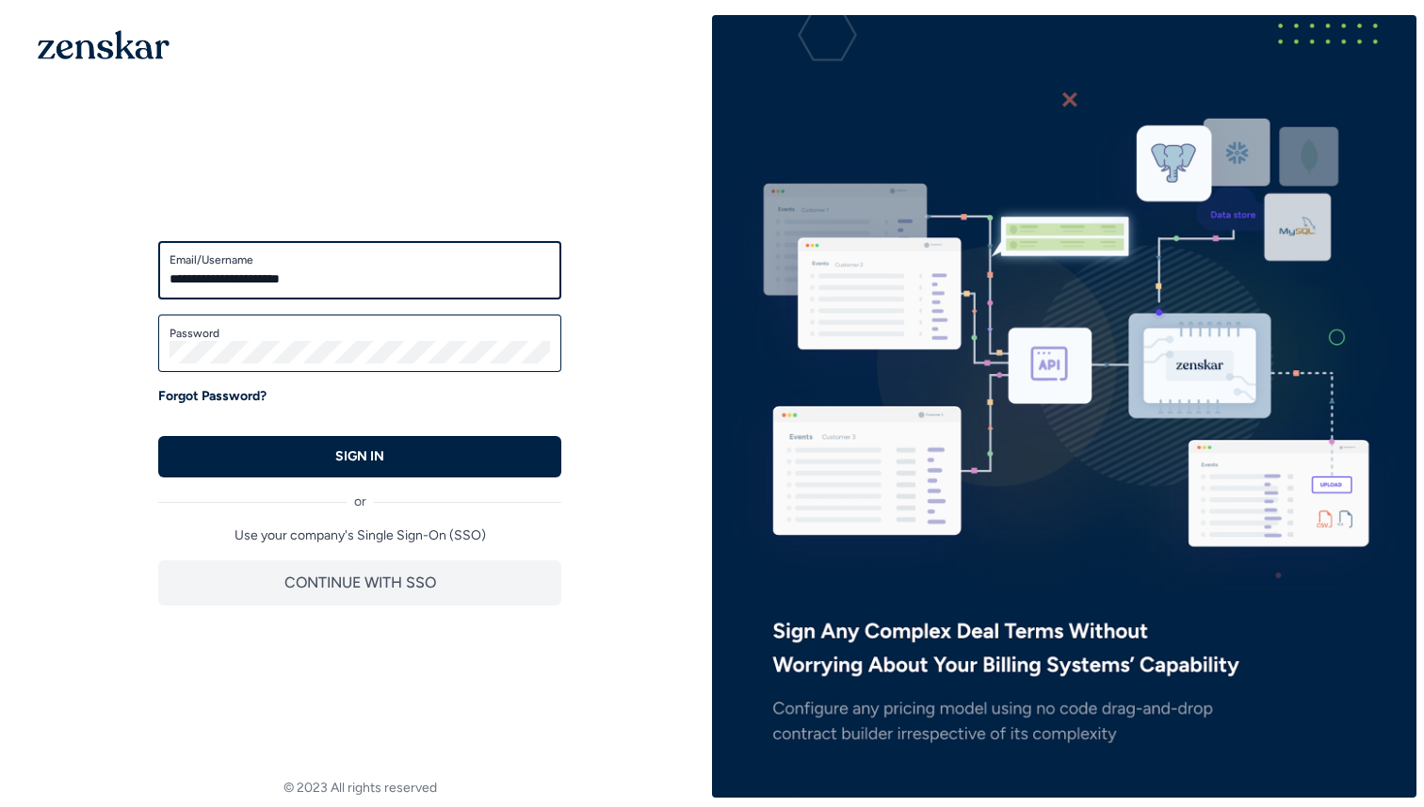 This screenshot has width=1424, height=807. I want to click on footer: © 2023 All rights reserved, so click(360, 788).